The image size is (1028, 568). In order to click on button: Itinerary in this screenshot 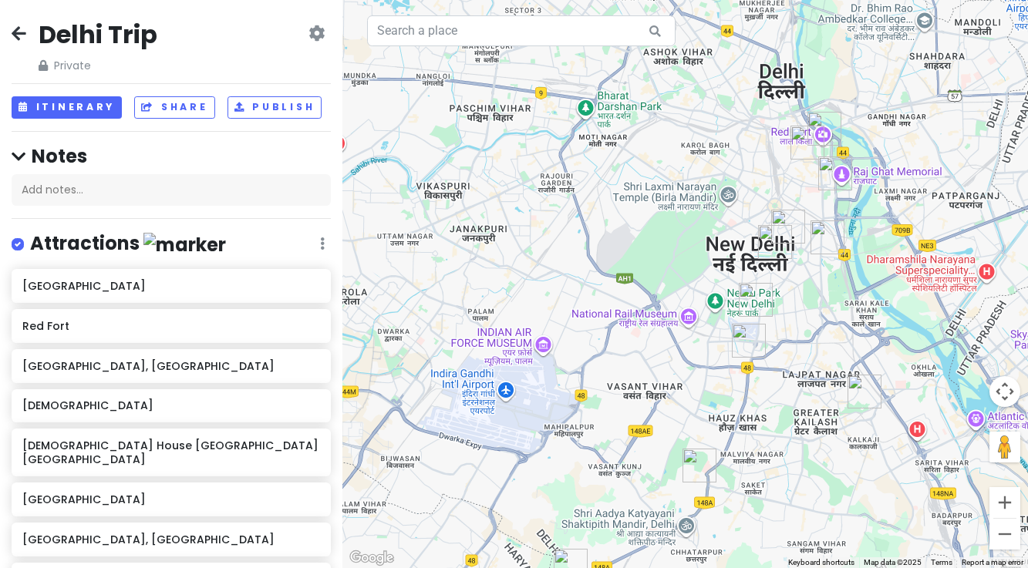, I will do `click(66, 107)`.